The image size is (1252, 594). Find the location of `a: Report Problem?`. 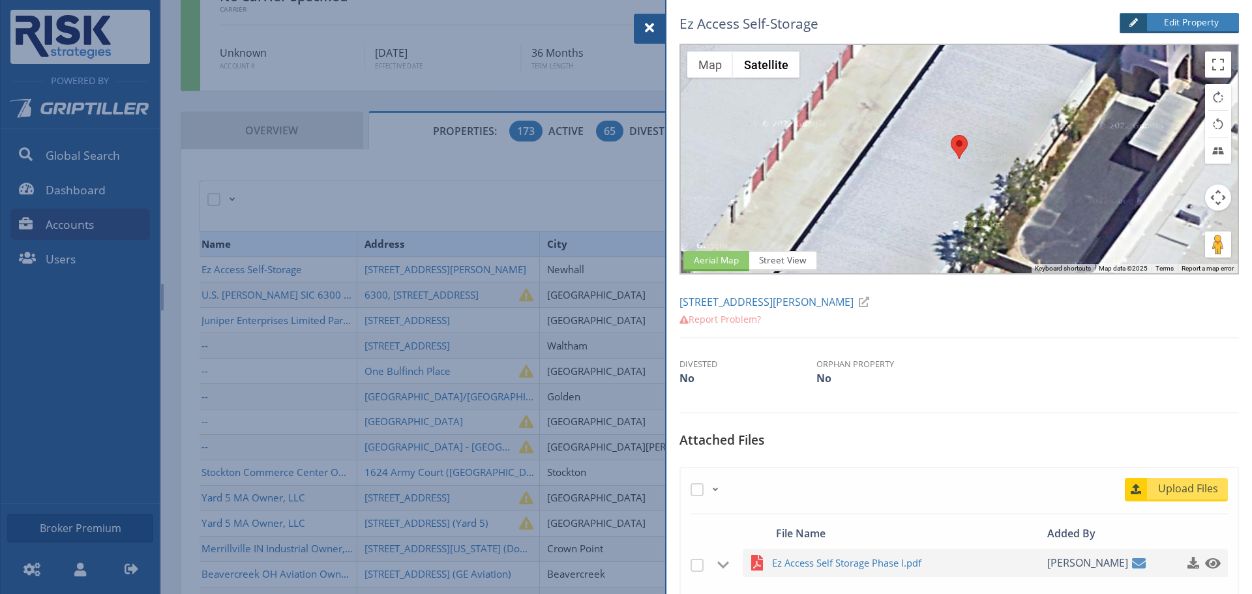

a: Report Problem? is located at coordinates (720, 319).